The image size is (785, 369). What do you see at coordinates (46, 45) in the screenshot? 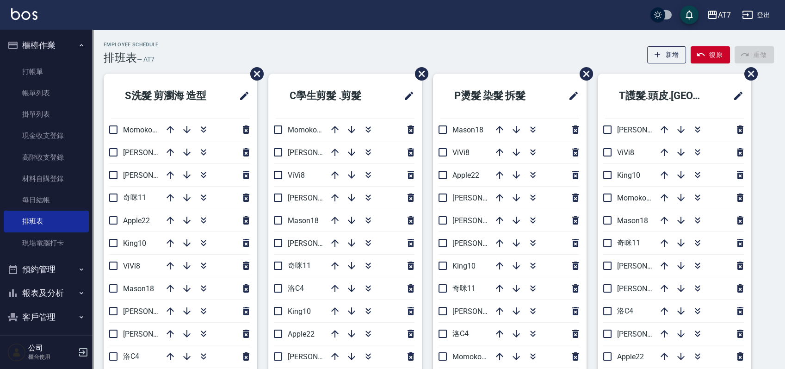
I see `button: 櫃檯作業` at bounding box center [46, 45].